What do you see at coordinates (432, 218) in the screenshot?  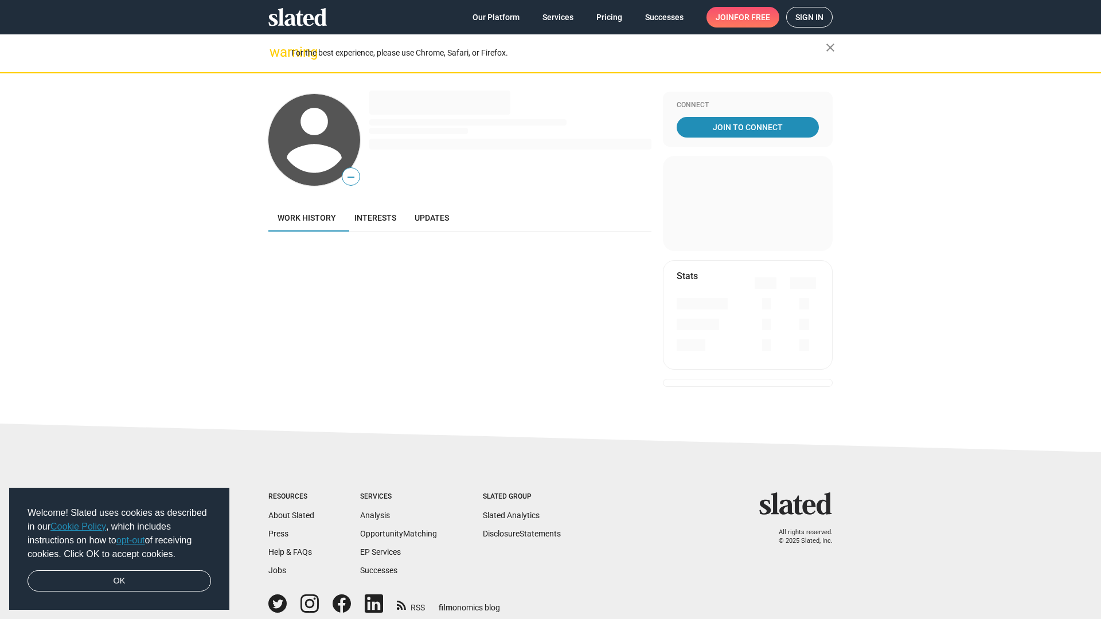 I see `a: Updates` at bounding box center [432, 218].